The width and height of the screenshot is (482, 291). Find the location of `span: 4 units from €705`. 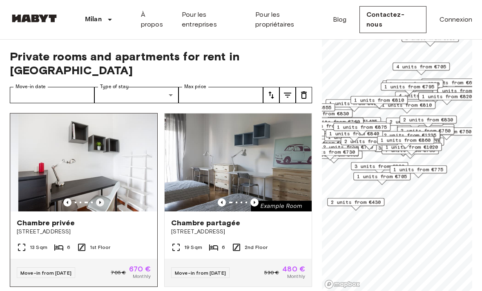

span: 4 units from €705 is located at coordinates (421, 67).